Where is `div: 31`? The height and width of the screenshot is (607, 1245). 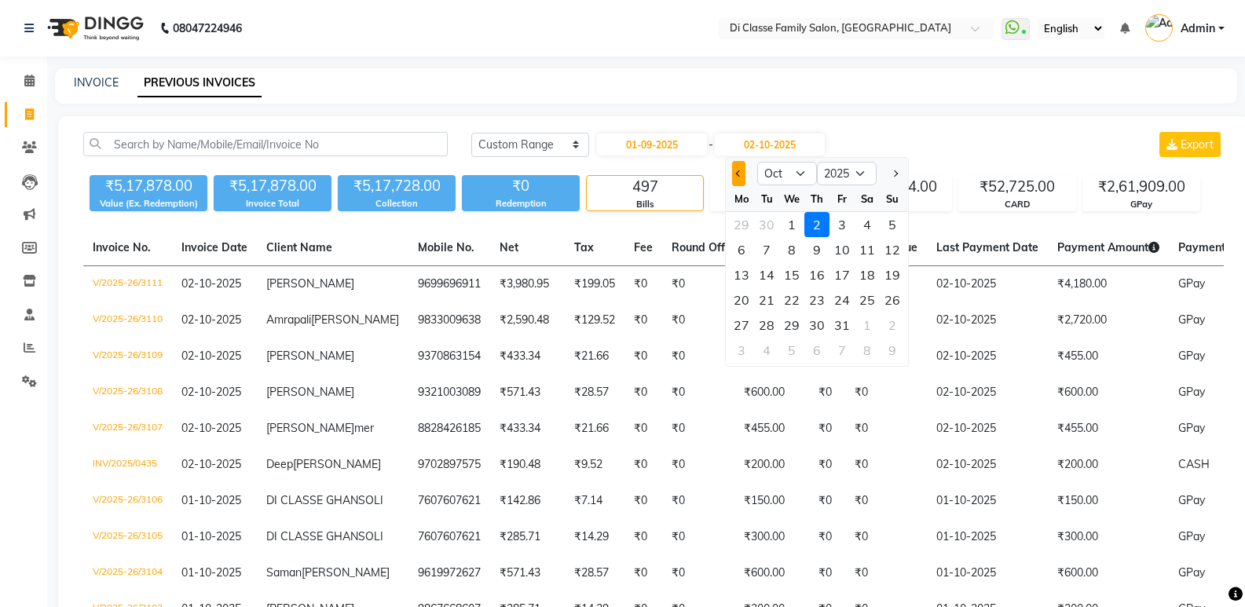
div: 31 is located at coordinates (842, 325).